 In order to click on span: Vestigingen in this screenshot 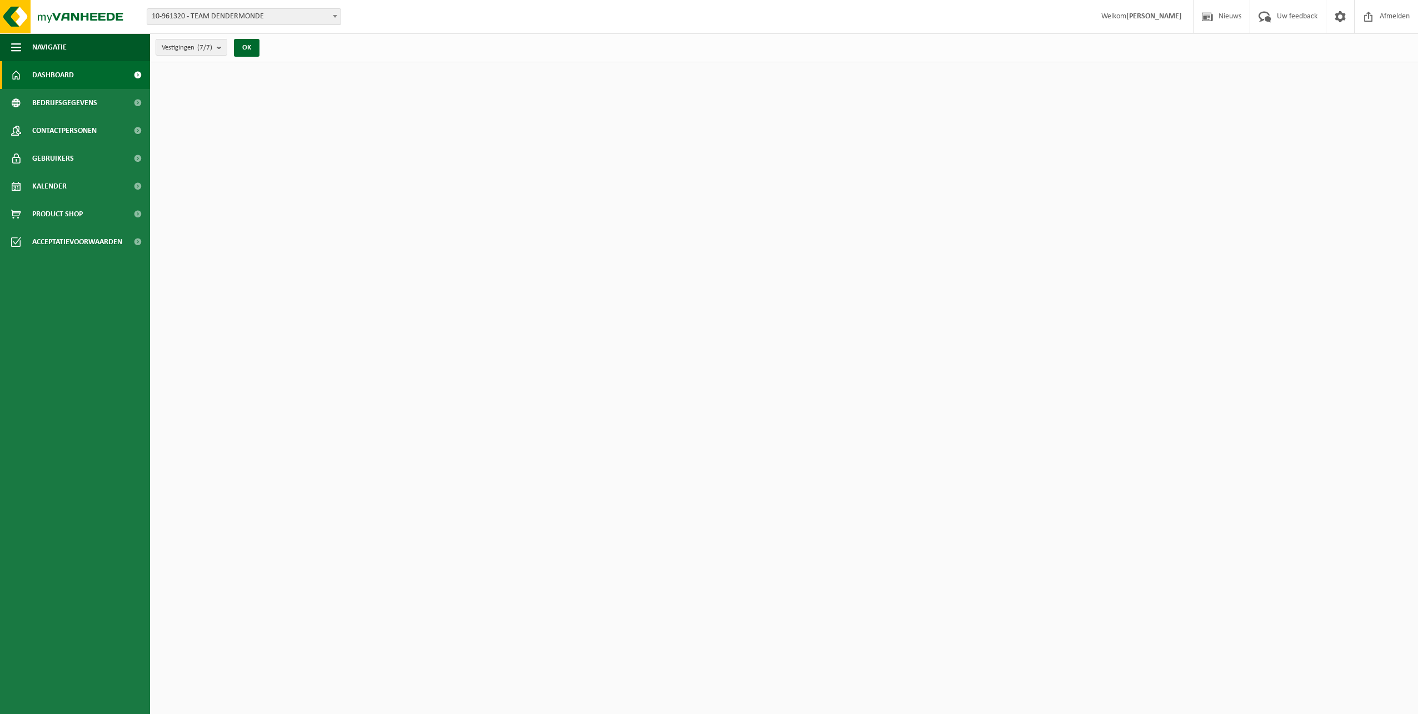, I will do `click(187, 48)`.